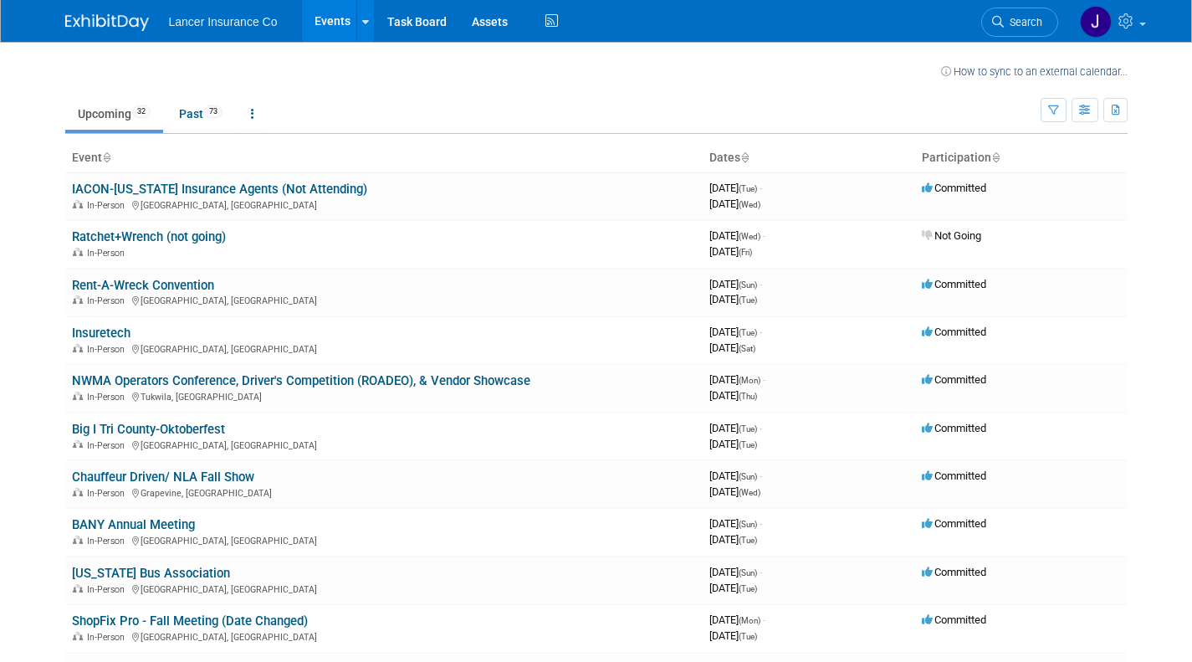 The height and width of the screenshot is (662, 1192). Describe the element at coordinates (1096, 22) in the screenshot. I see `img: John Burgan` at that location.